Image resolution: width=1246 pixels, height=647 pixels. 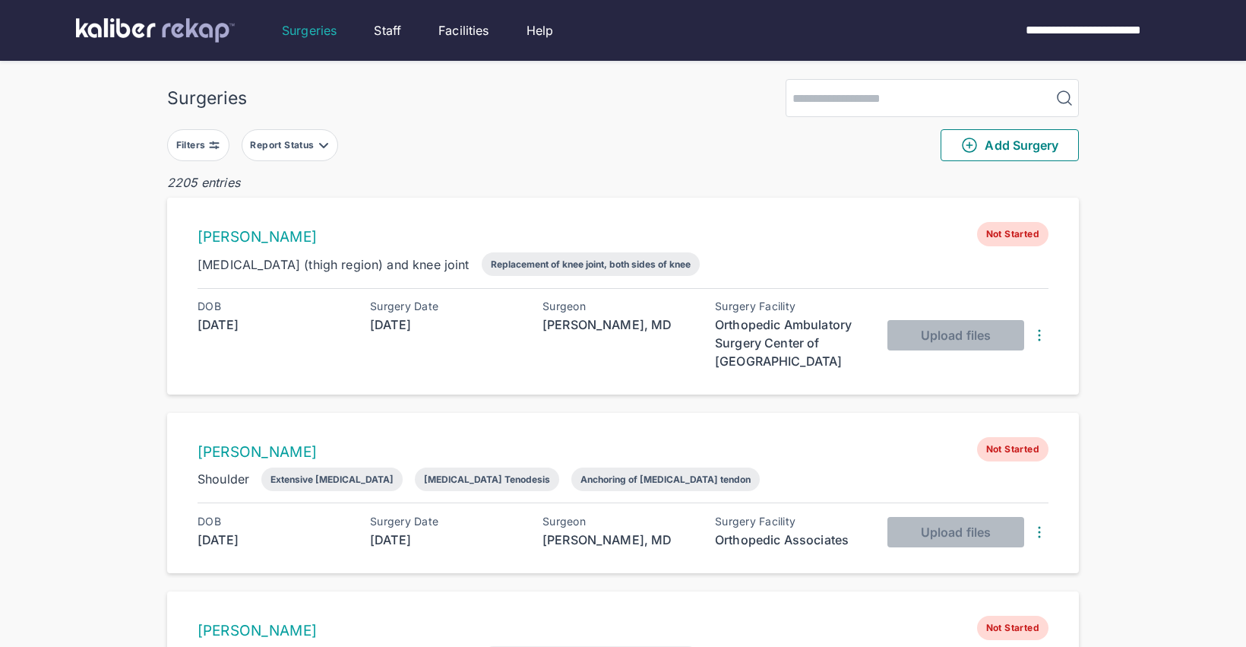 I want to click on a: Staff, so click(x=388, y=30).